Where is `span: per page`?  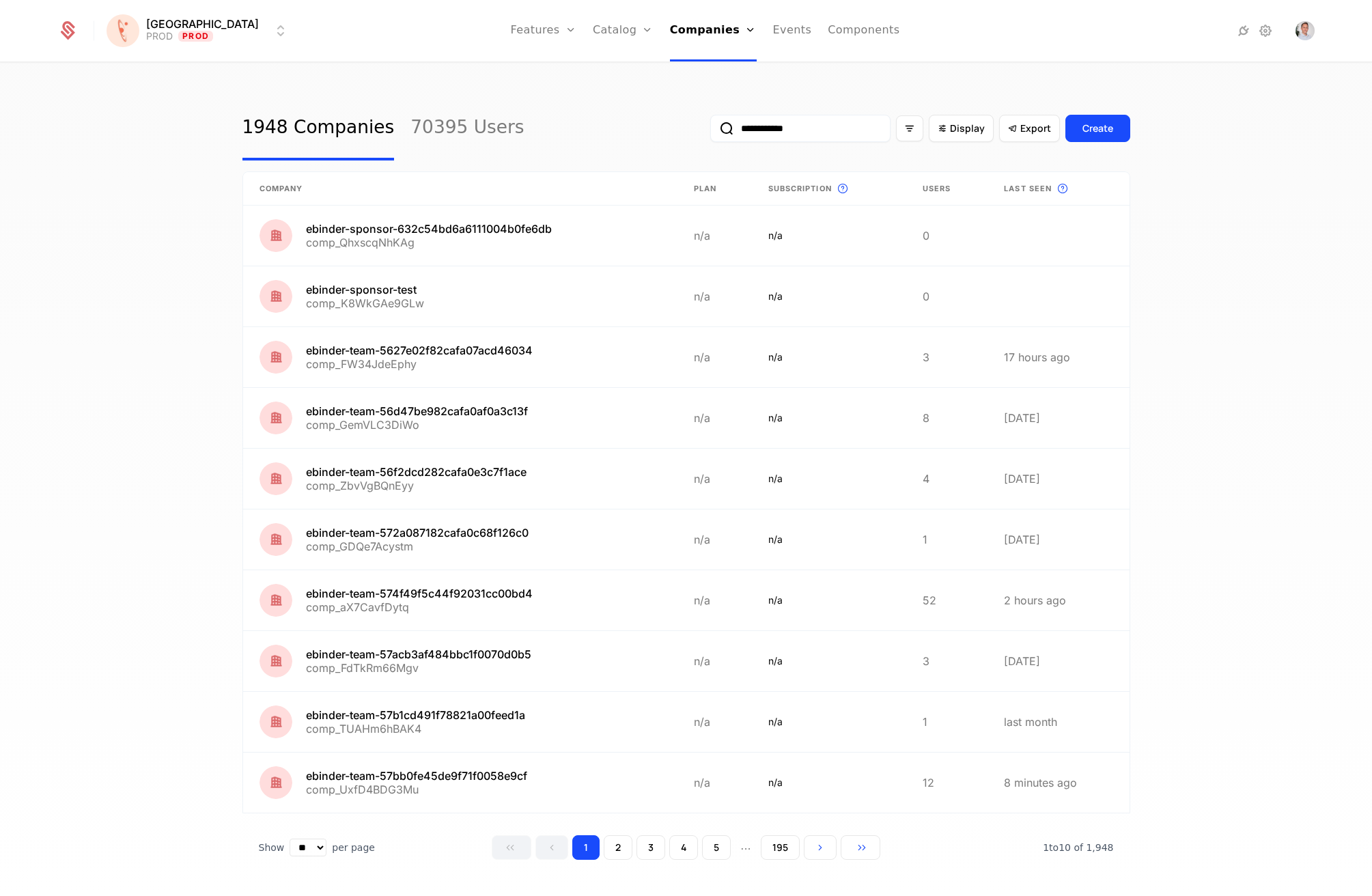
span: per page is located at coordinates (353, 848).